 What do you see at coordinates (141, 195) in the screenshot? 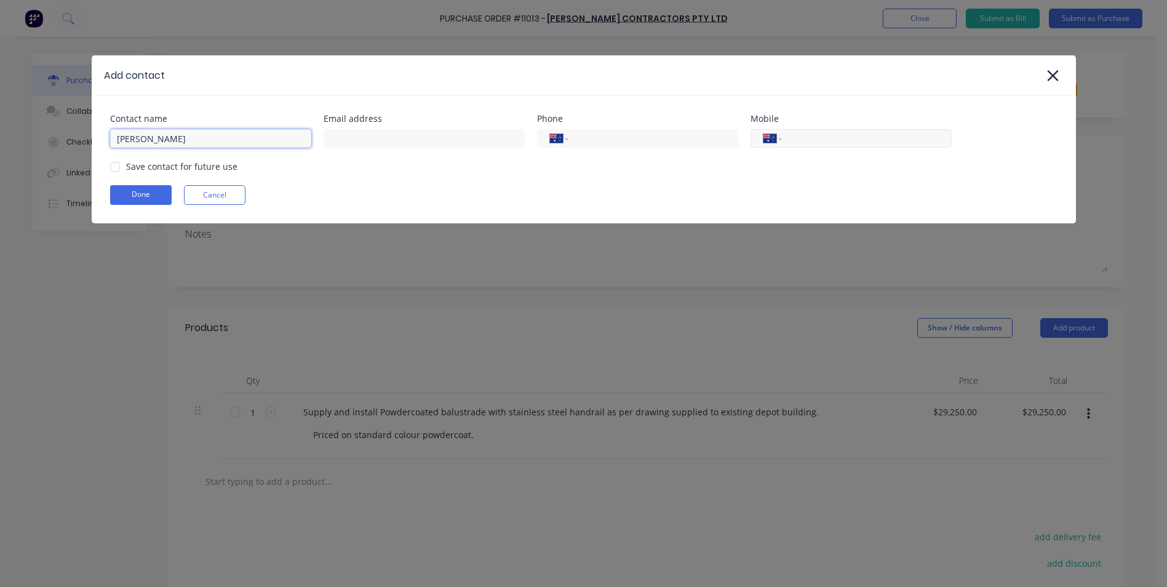
I see `button: Done` at bounding box center [141, 195].